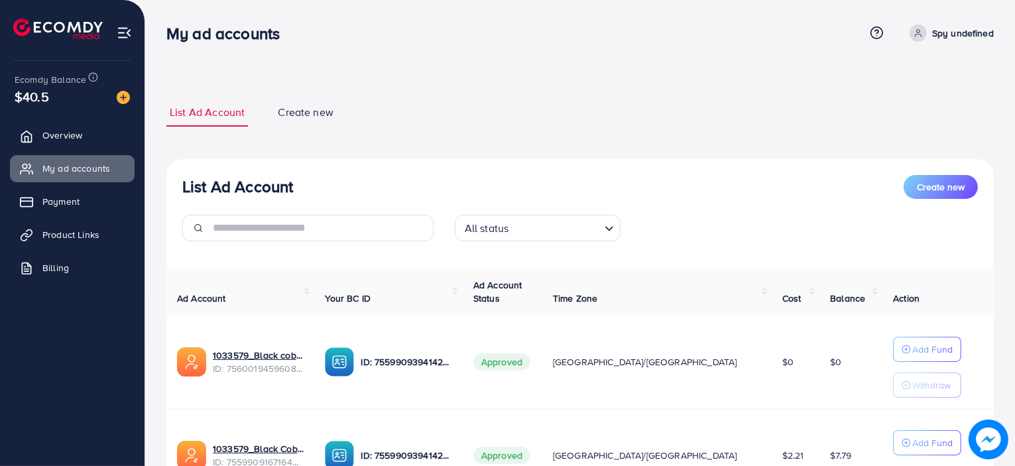 The width and height of the screenshot is (1015, 466). Describe the element at coordinates (258, 362) in the screenshot. I see `div: <span class='underline'>1033579_Black cobra2_1760204453786</span></br>7560019459608641543` at that location.